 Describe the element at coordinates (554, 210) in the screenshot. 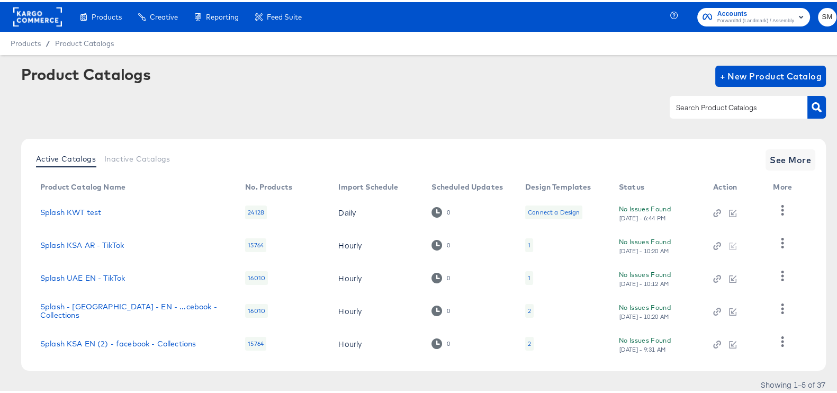

I see `div: Connect a Design` at that location.